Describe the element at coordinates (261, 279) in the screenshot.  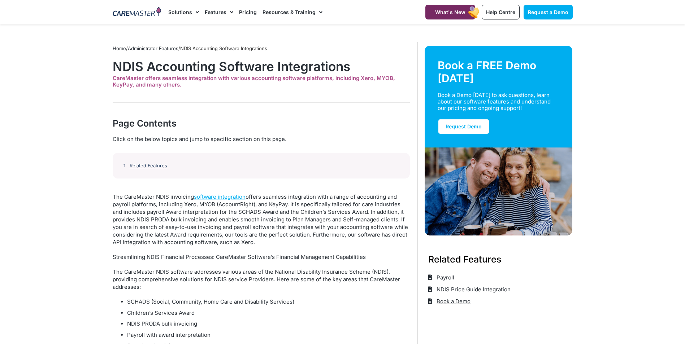
I see `p: The CareMaster NDIS software addresses various areas of the National Disability Insurance Scheme ...` at that location.